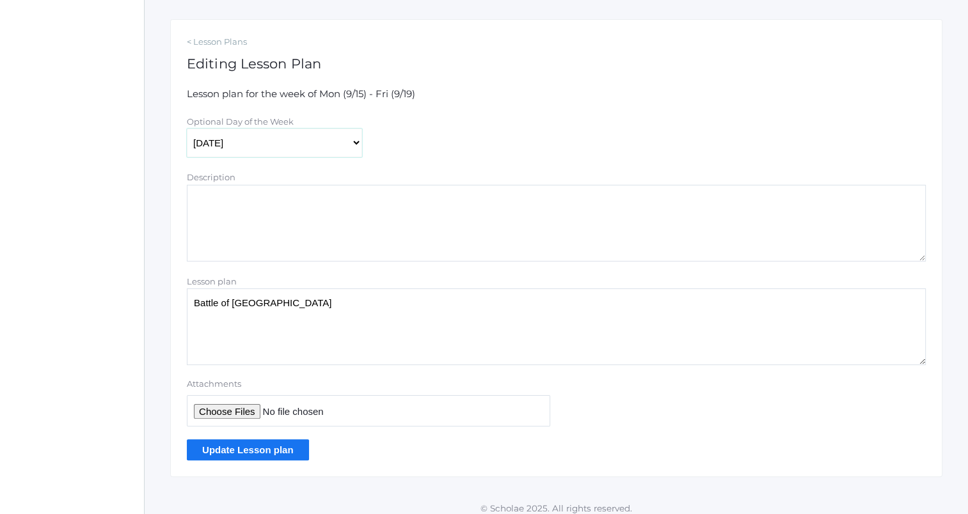 The height and width of the screenshot is (514, 968). What do you see at coordinates (369, 385) in the screenshot?
I see `label: Attachments` at bounding box center [369, 385].